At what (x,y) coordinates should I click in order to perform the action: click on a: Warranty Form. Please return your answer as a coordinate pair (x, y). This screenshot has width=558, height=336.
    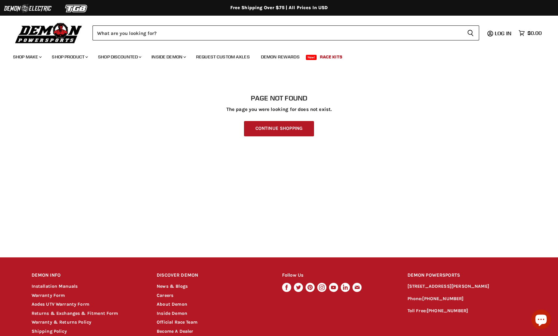
    Looking at the image, I should click on (48, 295).